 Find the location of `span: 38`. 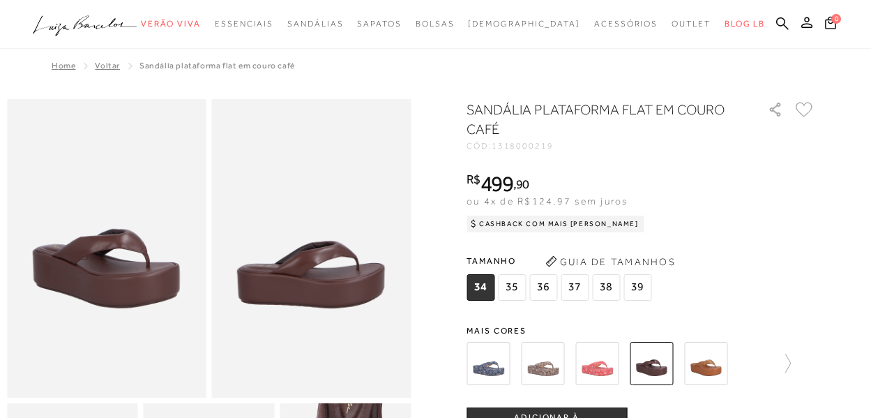

span: 38 is located at coordinates (606, 287).